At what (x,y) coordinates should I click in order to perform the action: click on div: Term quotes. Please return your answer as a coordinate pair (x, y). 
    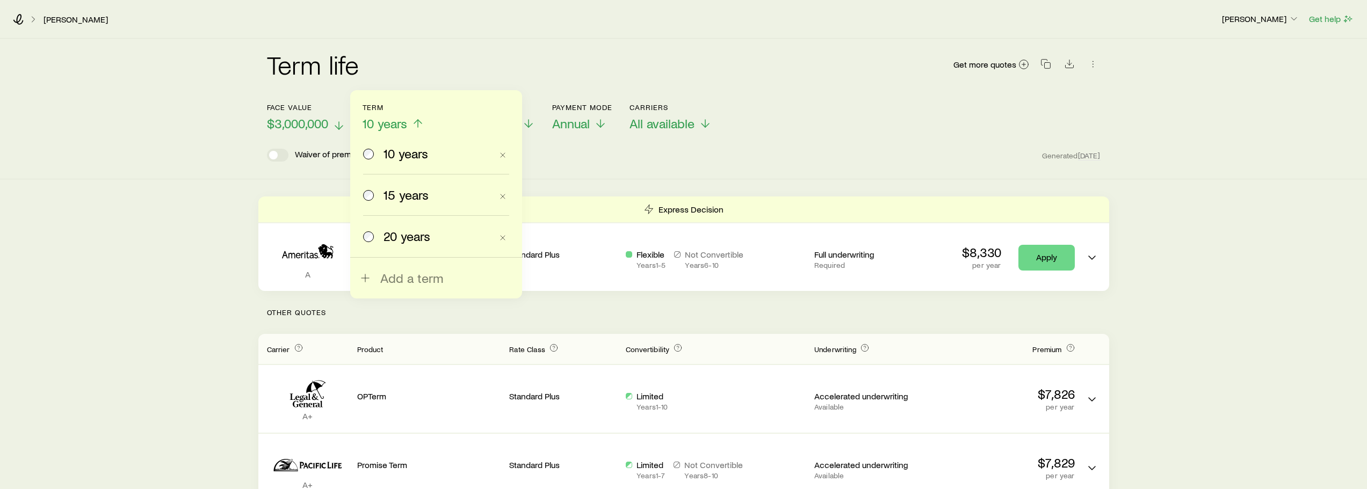
    Looking at the image, I should click on (684, 244).